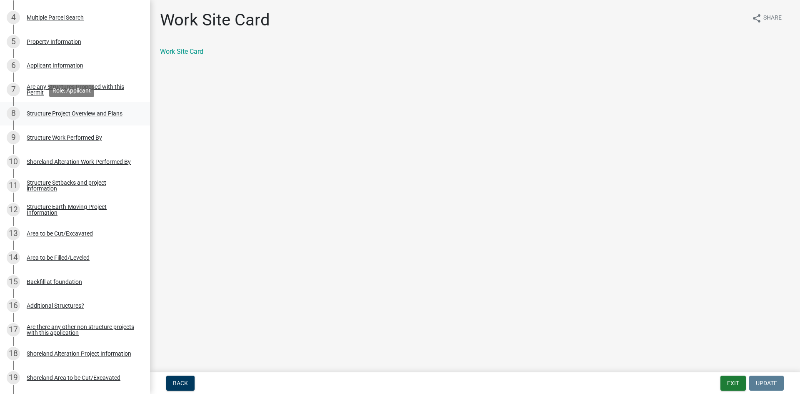  What do you see at coordinates (766, 383) in the screenshot?
I see `button: Update` at bounding box center [766, 383].